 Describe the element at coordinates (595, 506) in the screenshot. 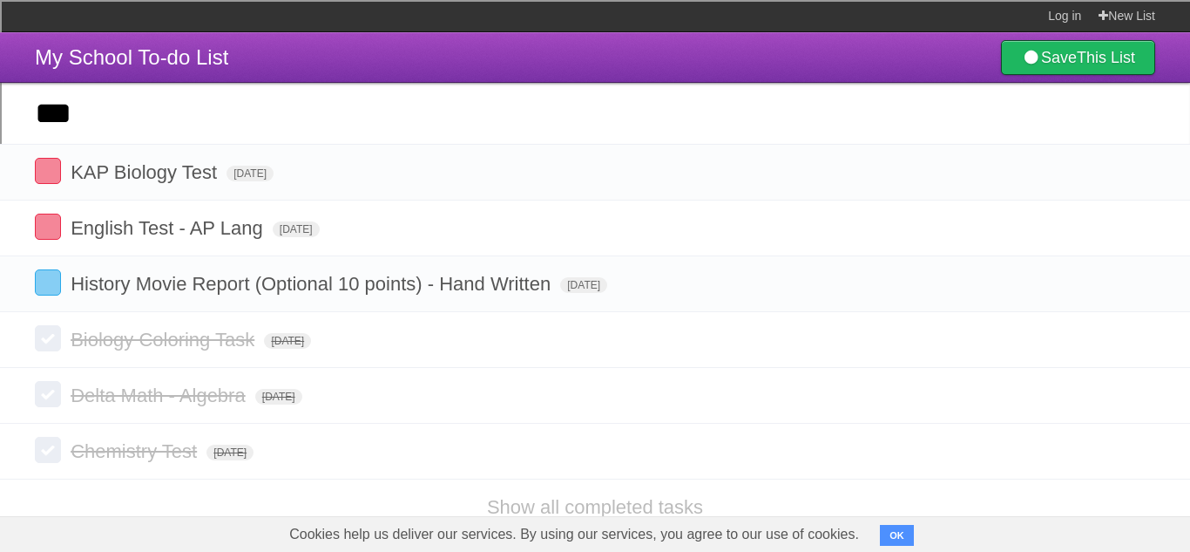

I see `a: Show all completed tasks` at that location.